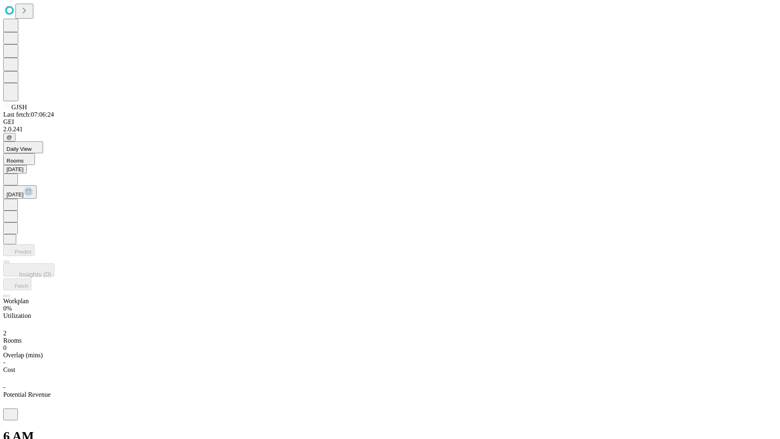 The image size is (780, 439). Describe the element at coordinates (17, 315) in the screenshot. I see `span: Utilization` at that location.